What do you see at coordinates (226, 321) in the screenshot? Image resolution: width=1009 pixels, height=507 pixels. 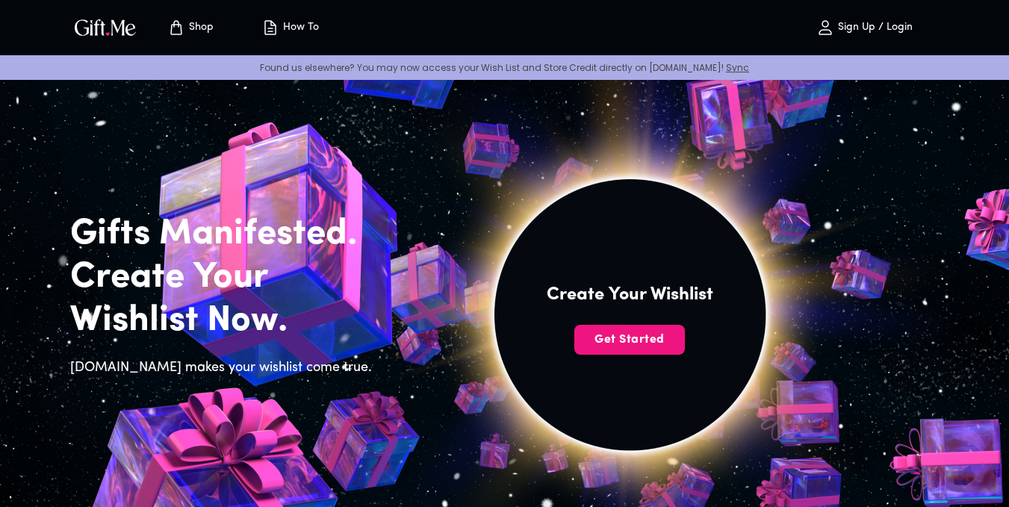 I see `h2: Wishlist Now.` at bounding box center [226, 321].